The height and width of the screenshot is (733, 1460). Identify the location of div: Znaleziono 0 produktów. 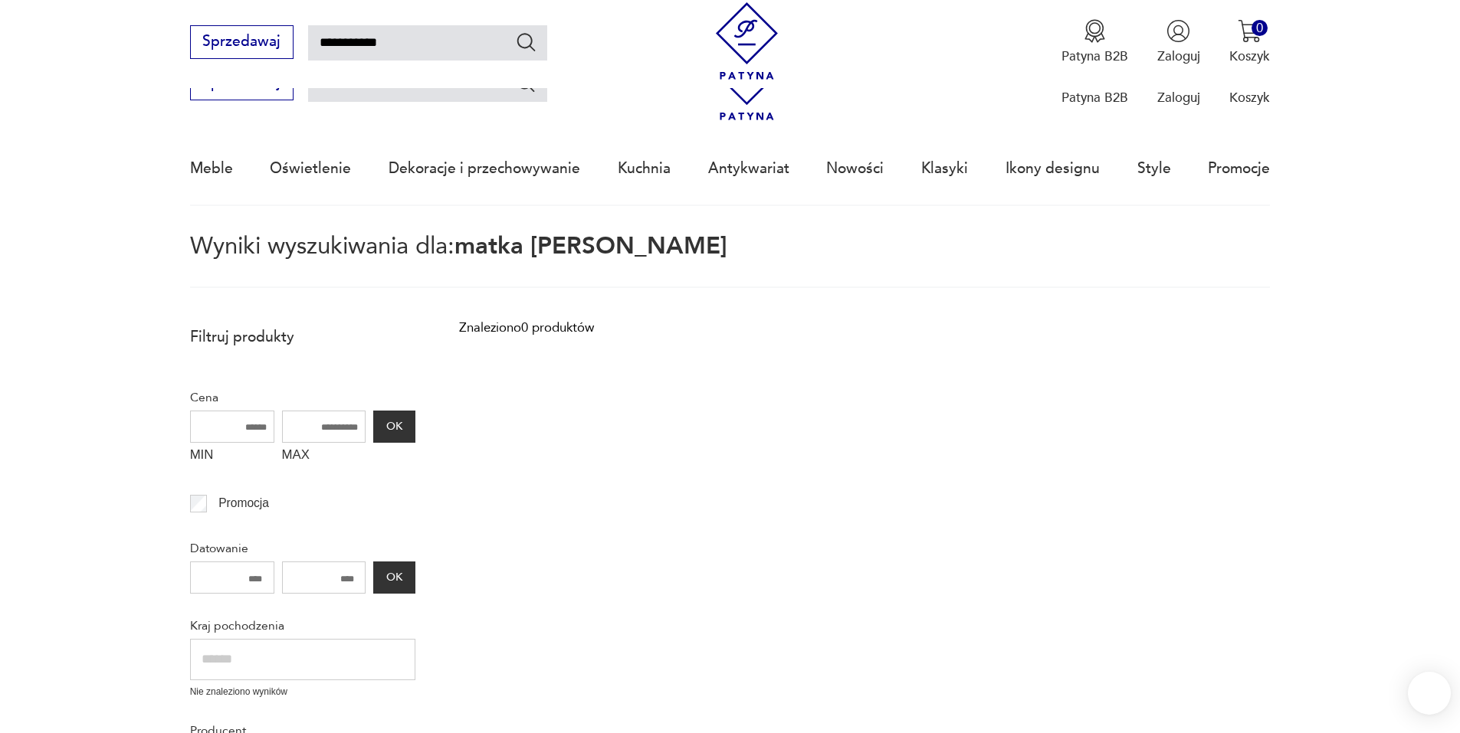
(526, 328).